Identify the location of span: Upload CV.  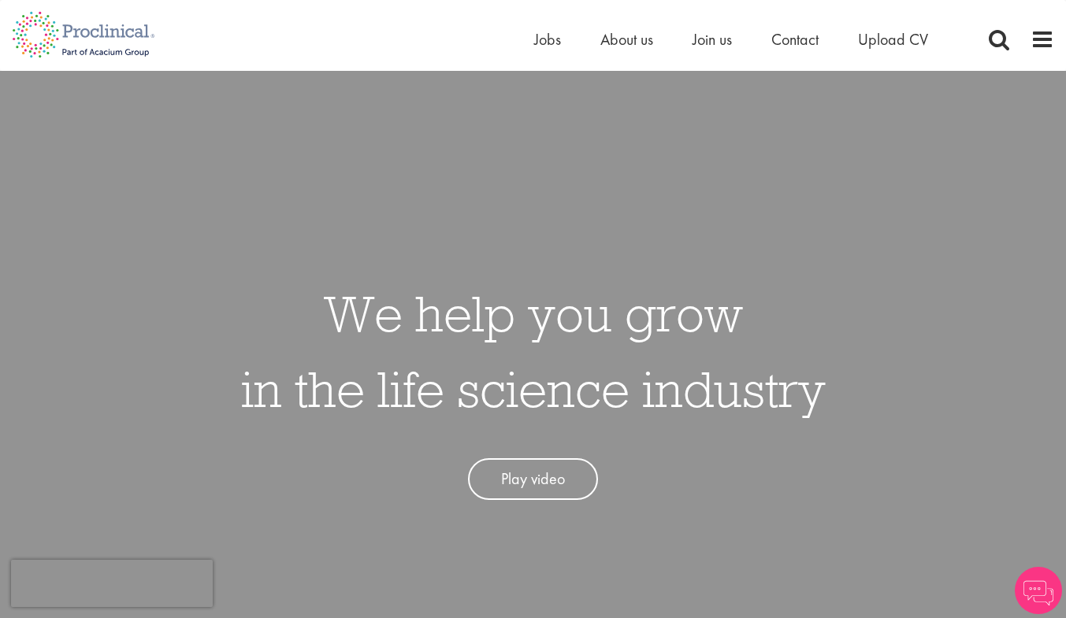
(892, 39).